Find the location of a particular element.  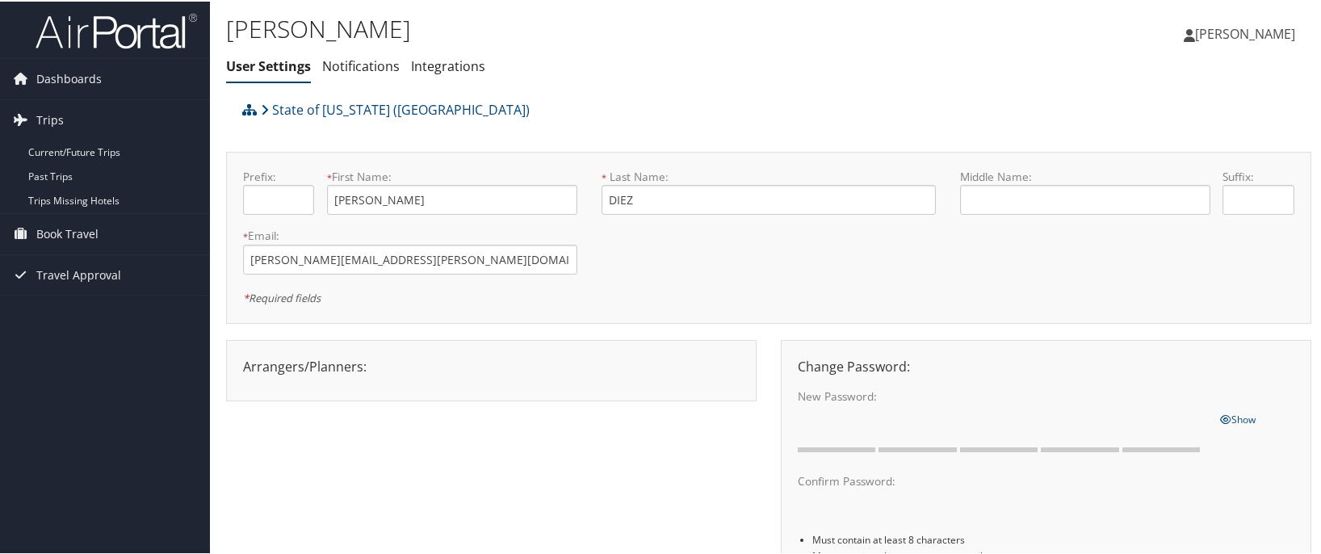

div: Change Password: is located at coordinates (1045, 365).